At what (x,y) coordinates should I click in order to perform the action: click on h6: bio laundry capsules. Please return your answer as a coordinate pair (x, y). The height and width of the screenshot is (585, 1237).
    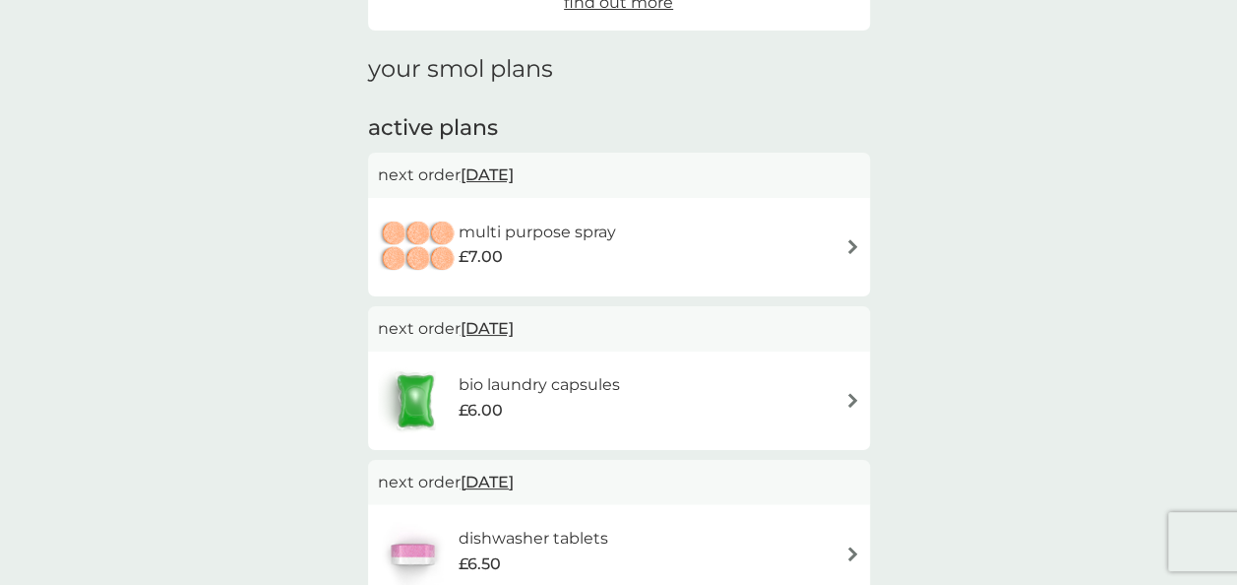
    Looking at the image, I should click on (538, 385).